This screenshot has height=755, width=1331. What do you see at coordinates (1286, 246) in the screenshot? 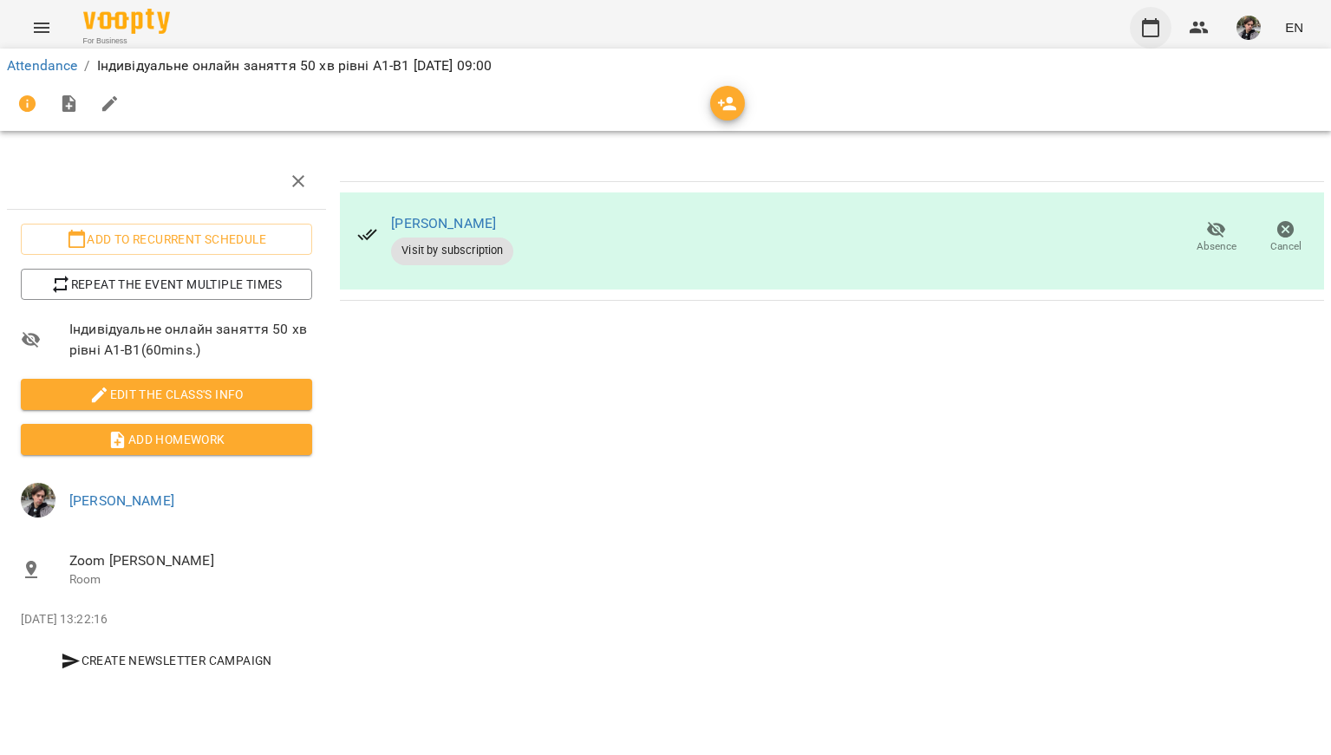
I see `span: Cancel` at bounding box center [1286, 246].